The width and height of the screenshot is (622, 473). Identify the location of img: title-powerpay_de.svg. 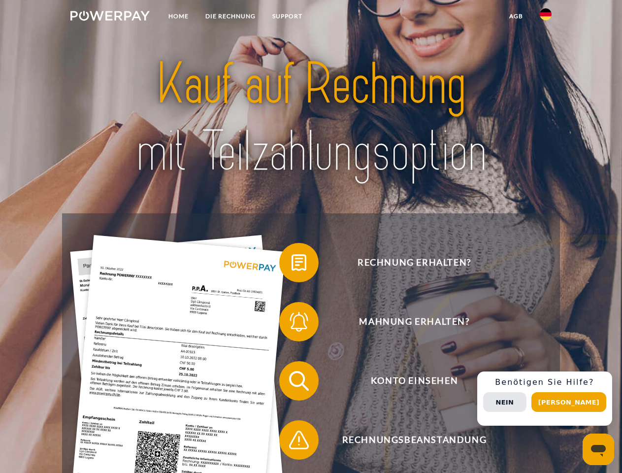
(311, 118).